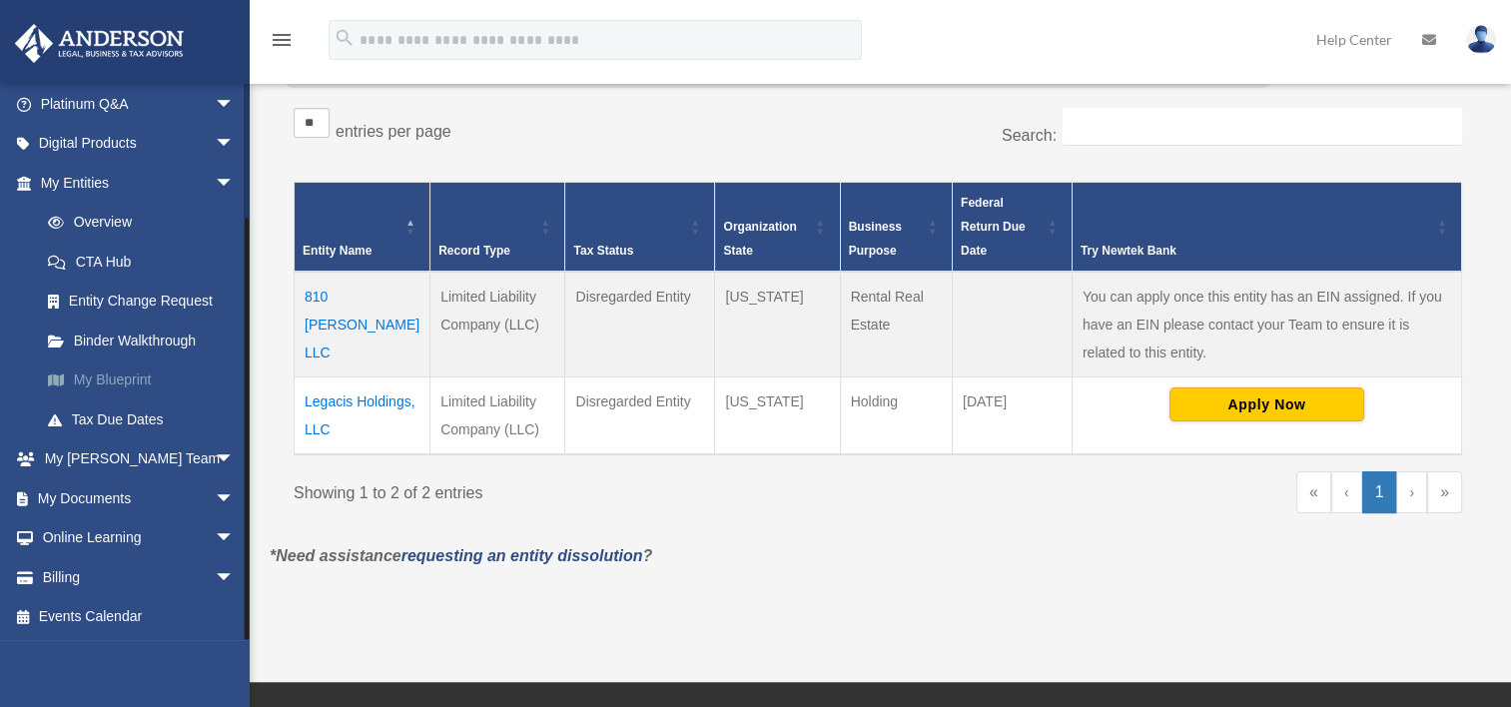 Image resolution: width=1511 pixels, height=707 pixels. I want to click on div: Showing 1 to 2 of 2 entries, so click(578, 489).